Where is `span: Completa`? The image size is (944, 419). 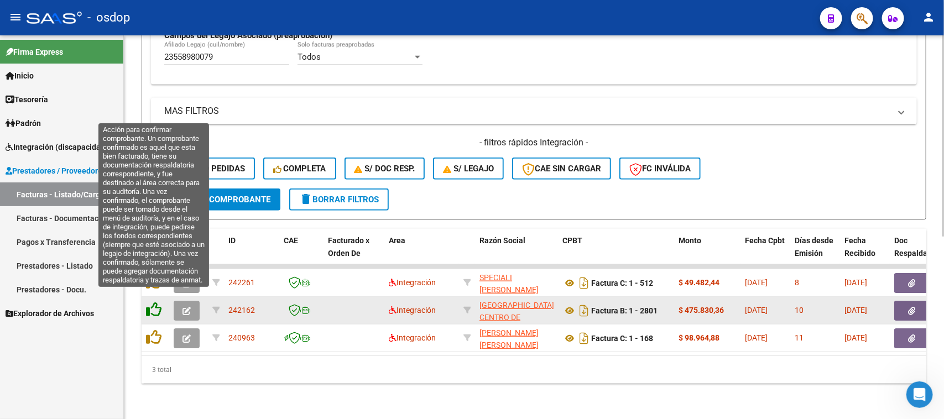
span: Completa is located at coordinates (300, 169).